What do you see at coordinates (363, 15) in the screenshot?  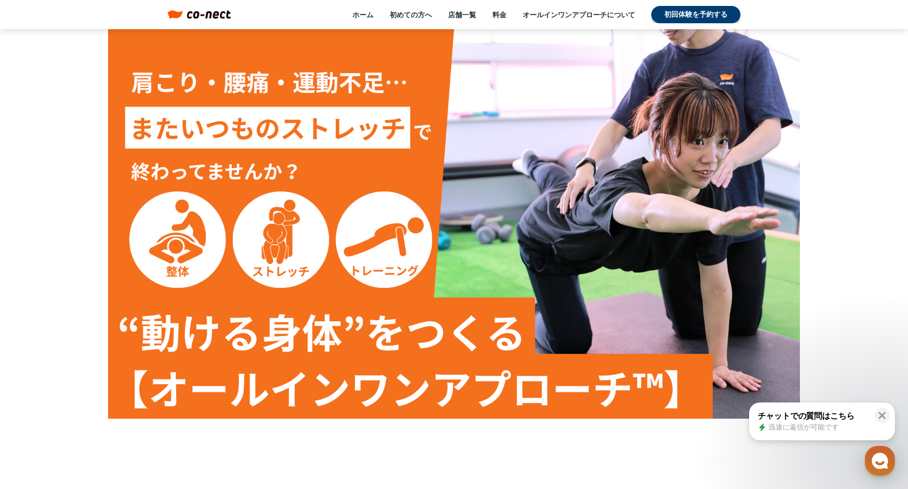 I see `a: ホーム` at bounding box center [363, 15].